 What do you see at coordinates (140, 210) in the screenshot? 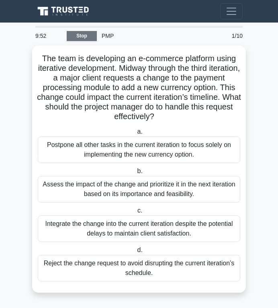
I see `span: c.` at bounding box center [140, 210].